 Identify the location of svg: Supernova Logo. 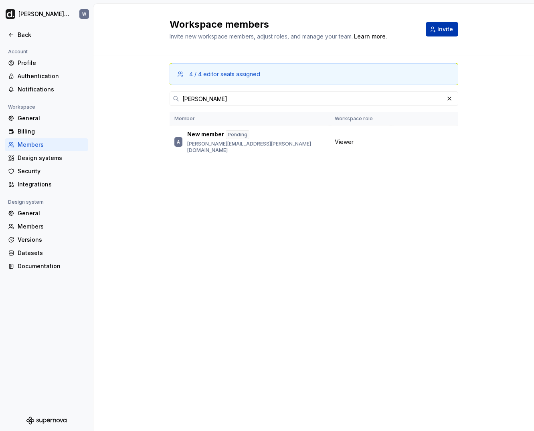
(47, 421).